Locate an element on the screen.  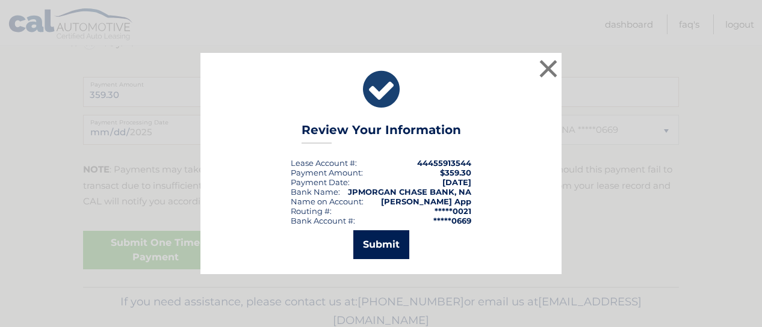
strong: 44455913544 is located at coordinates (444, 163).